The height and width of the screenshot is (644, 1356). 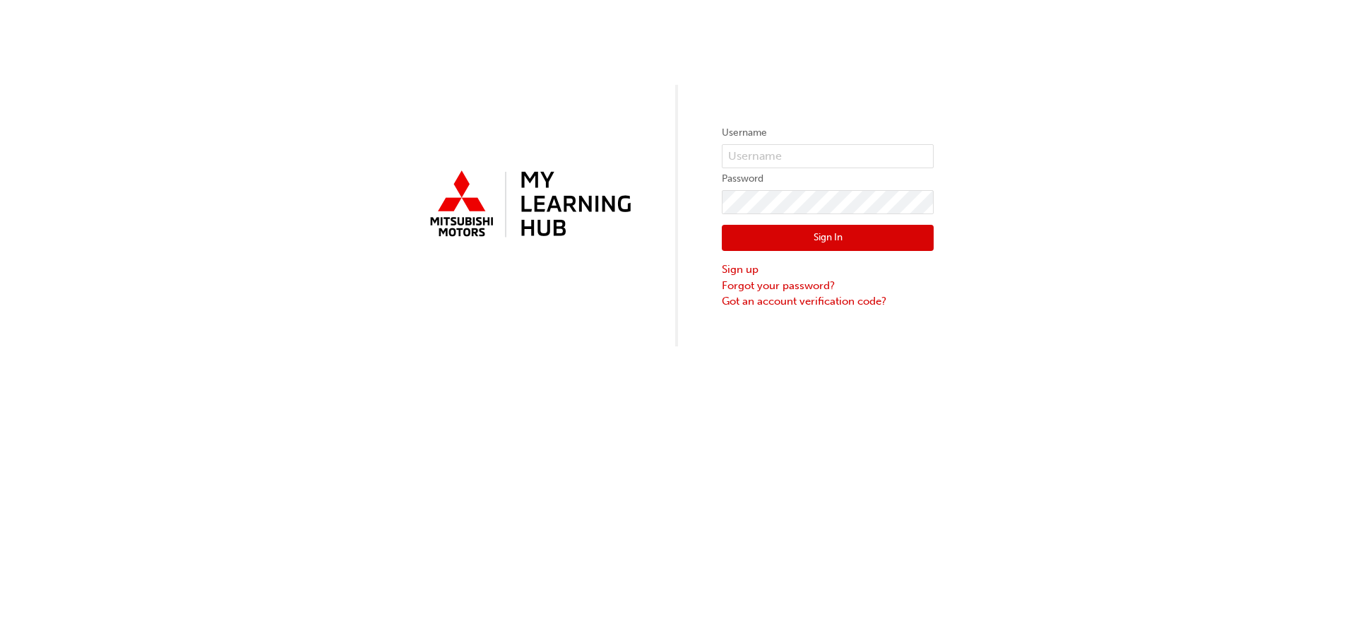 I want to click on a: Sign up, so click(x=828, y=269).